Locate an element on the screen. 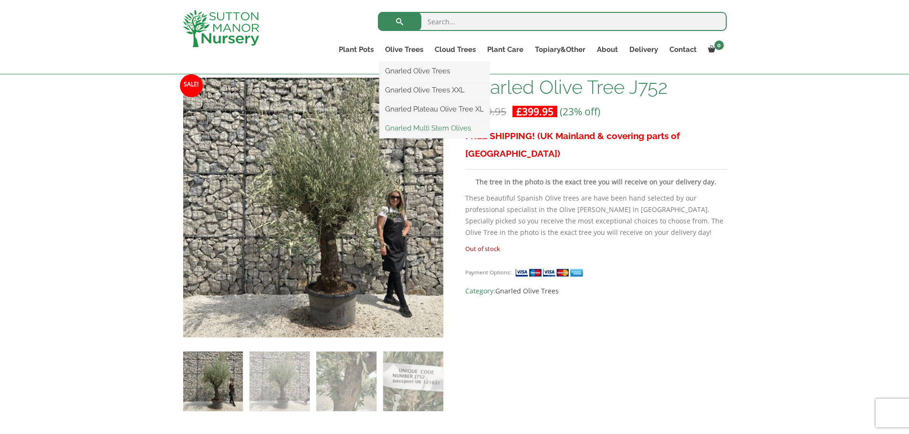 The width and height of the screenshot is (909, 434). a: Contact is located at coordinates (682, 50).